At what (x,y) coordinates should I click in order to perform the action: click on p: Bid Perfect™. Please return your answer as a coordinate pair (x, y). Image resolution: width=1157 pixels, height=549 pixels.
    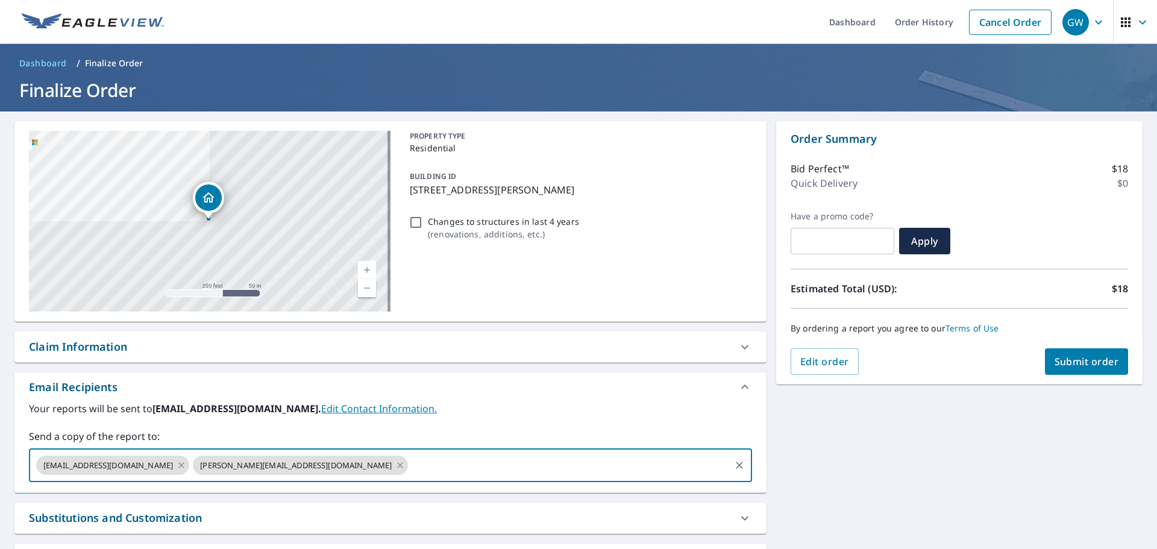
    Looking at the image, I should click on (820, 169).